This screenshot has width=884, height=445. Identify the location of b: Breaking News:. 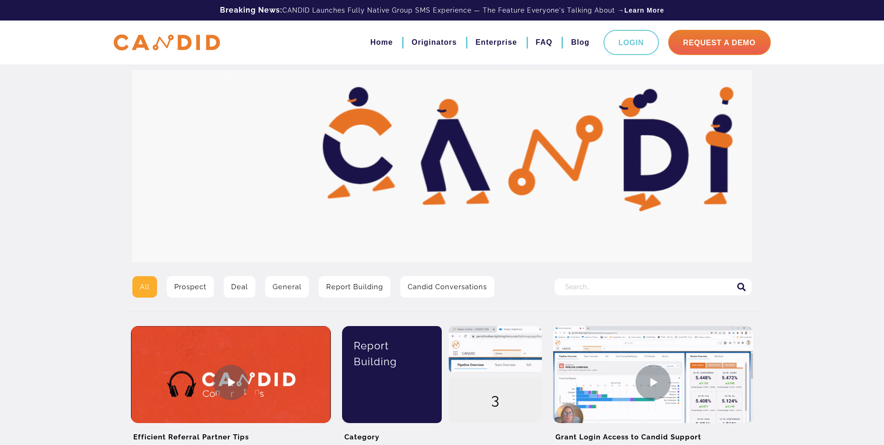
(251, 10).